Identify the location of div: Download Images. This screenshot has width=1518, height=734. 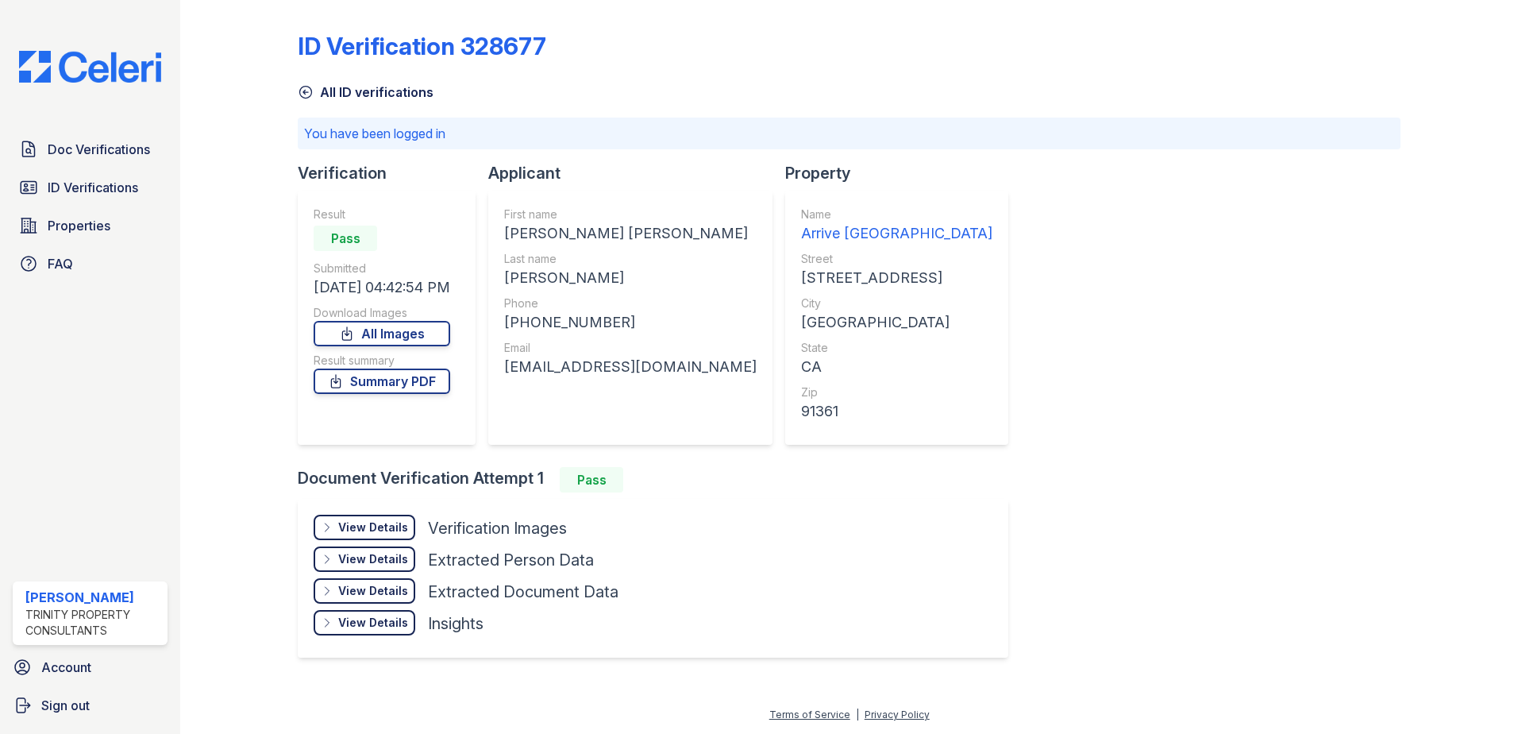
(382, 313).